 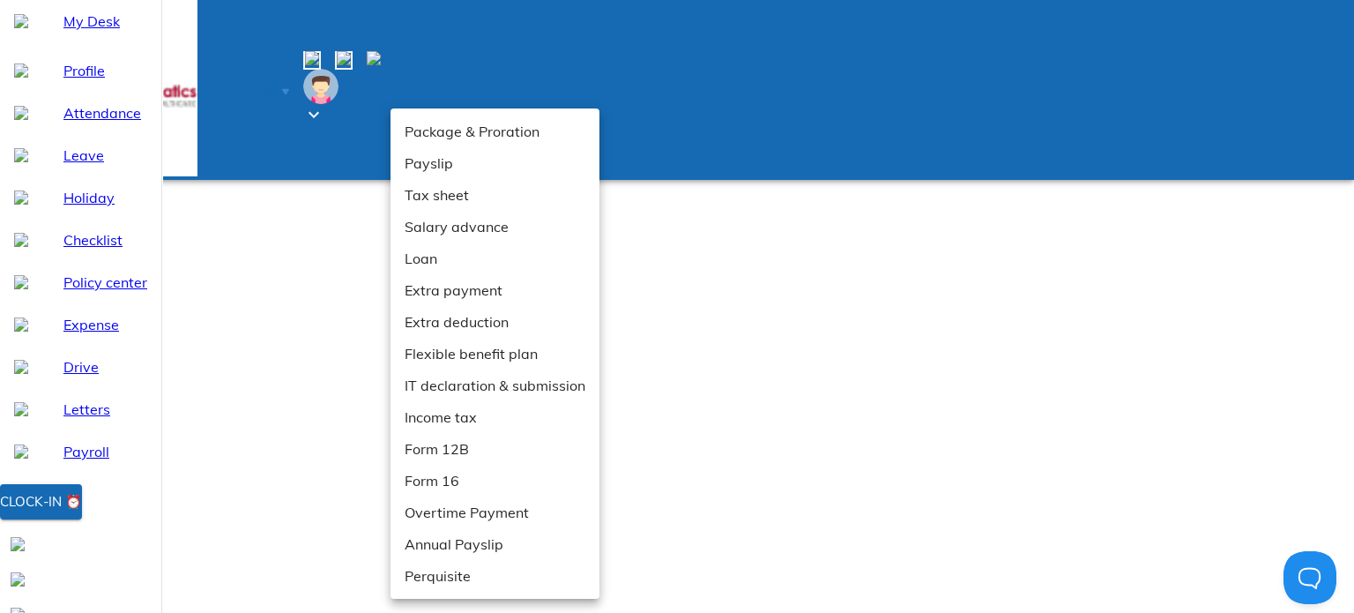 I want to click on li: Loan, so click(x=494, y=258).